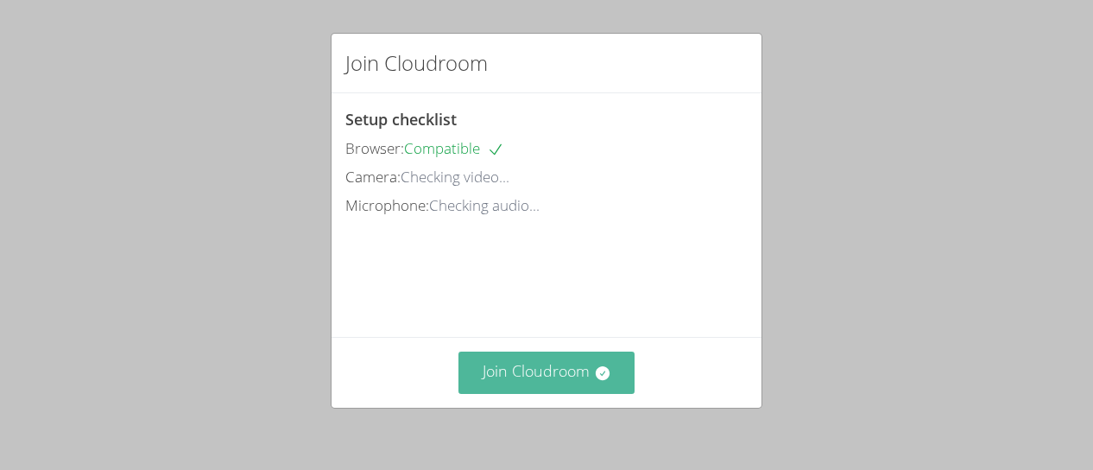  What do you see at coordinates (387, 205) in the screenshot?
I see `span: Microphone:` at bounding box center [387, 205].